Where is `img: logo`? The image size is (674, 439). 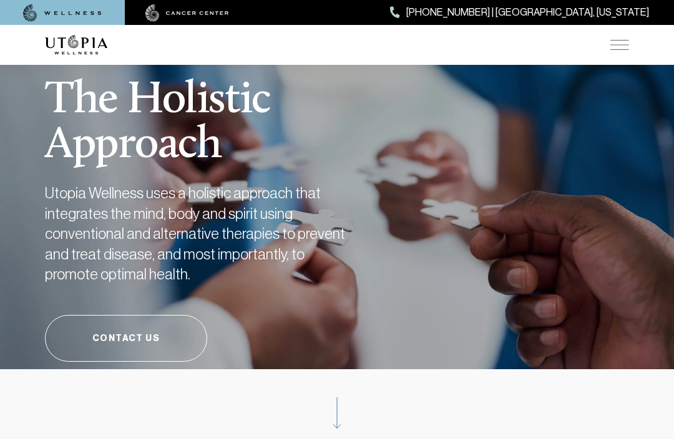
img: logo is located at coordinates (76, 45).